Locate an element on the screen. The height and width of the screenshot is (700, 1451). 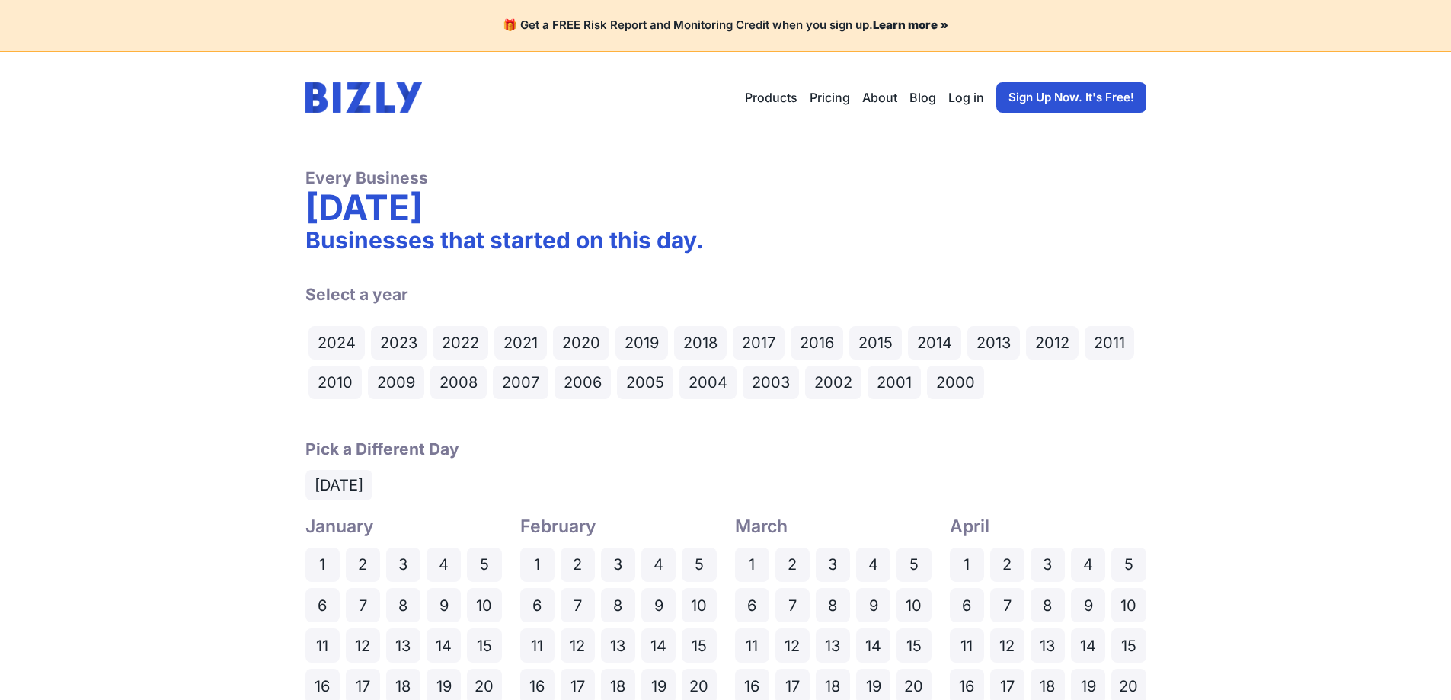
a: 2006 is located at coordinates (583, 382).